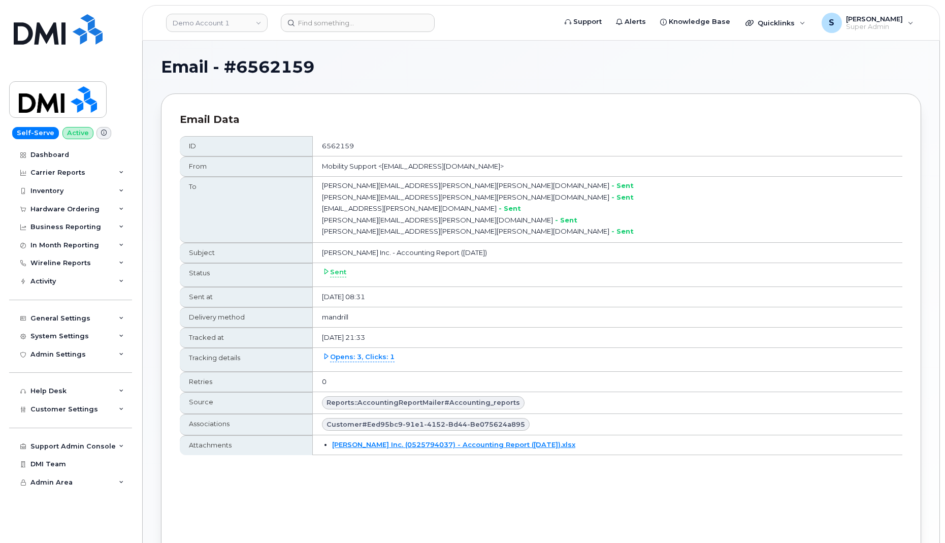  I want to click on th: ID, so click(246, 146).